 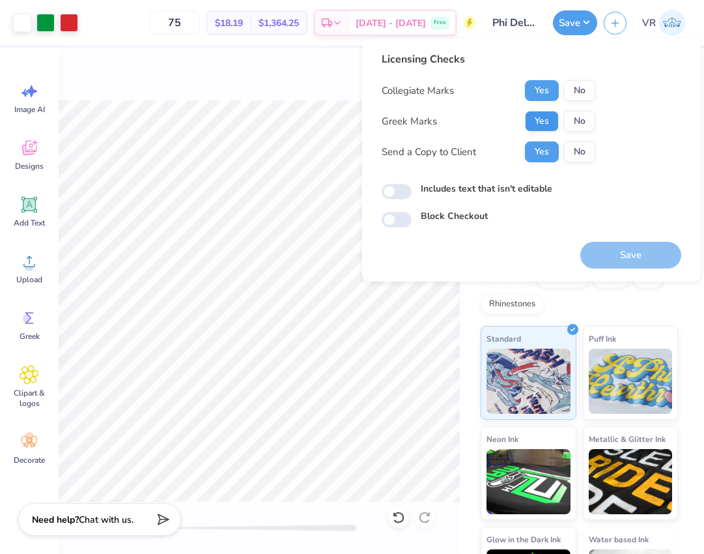 I want to click on div: Collegiate Marks, so click(x=418, y=91).